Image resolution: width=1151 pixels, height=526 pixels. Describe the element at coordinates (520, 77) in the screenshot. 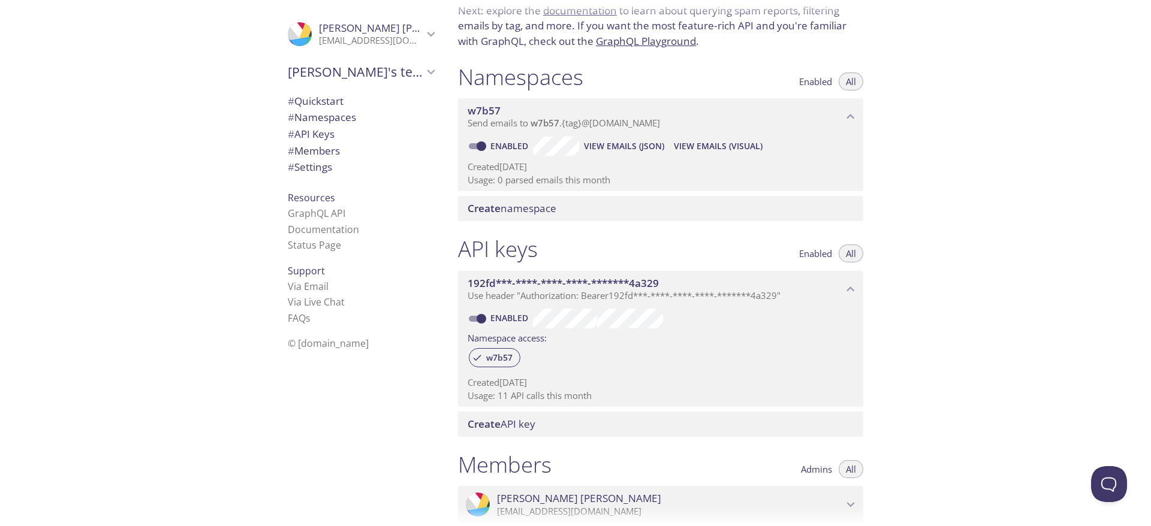

I see `h1: Namespaces` at that location.